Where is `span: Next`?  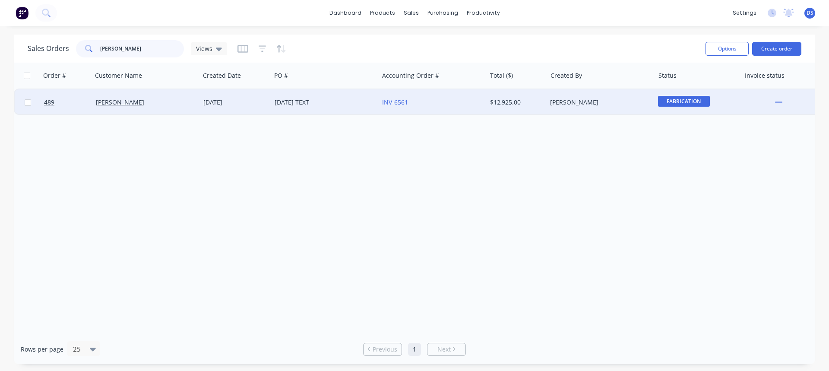
span: Next is located at coordinates (444, 349).